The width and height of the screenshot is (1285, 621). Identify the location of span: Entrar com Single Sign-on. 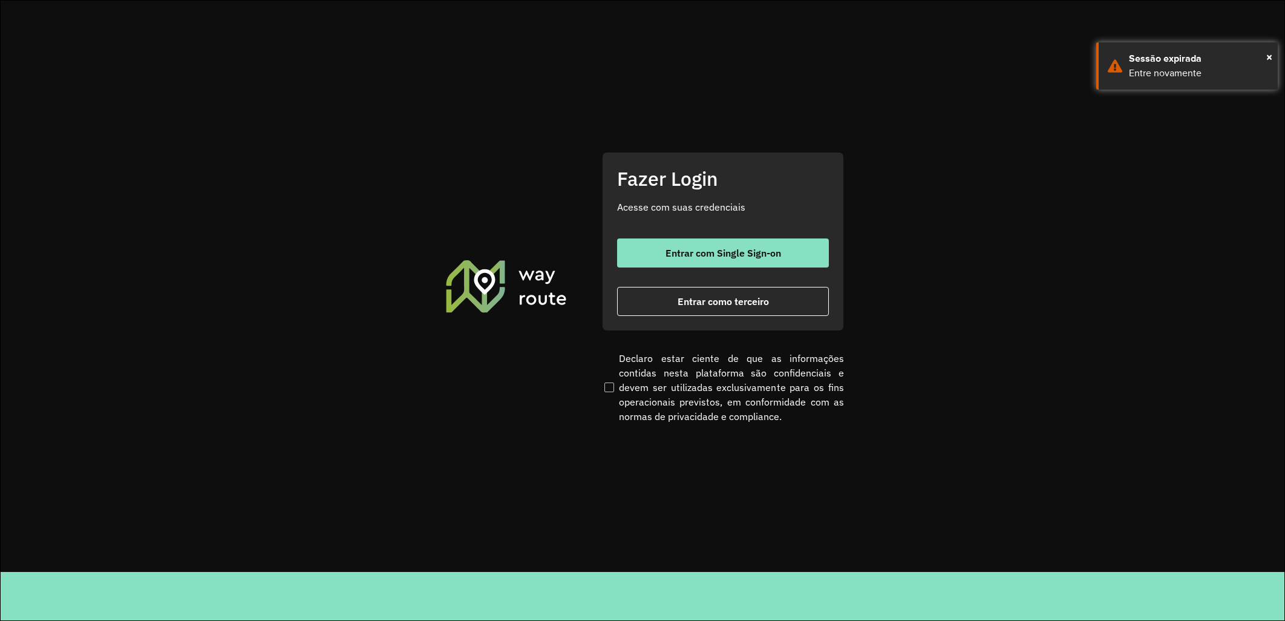
(723, 253).